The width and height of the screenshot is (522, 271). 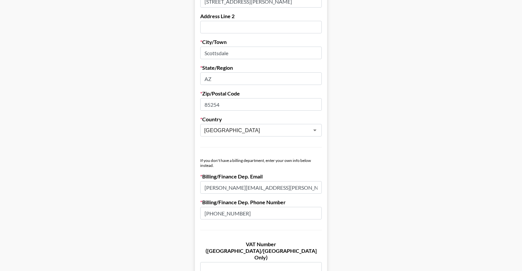 I want to click on label: City/Town, so click(x=261, y=42).